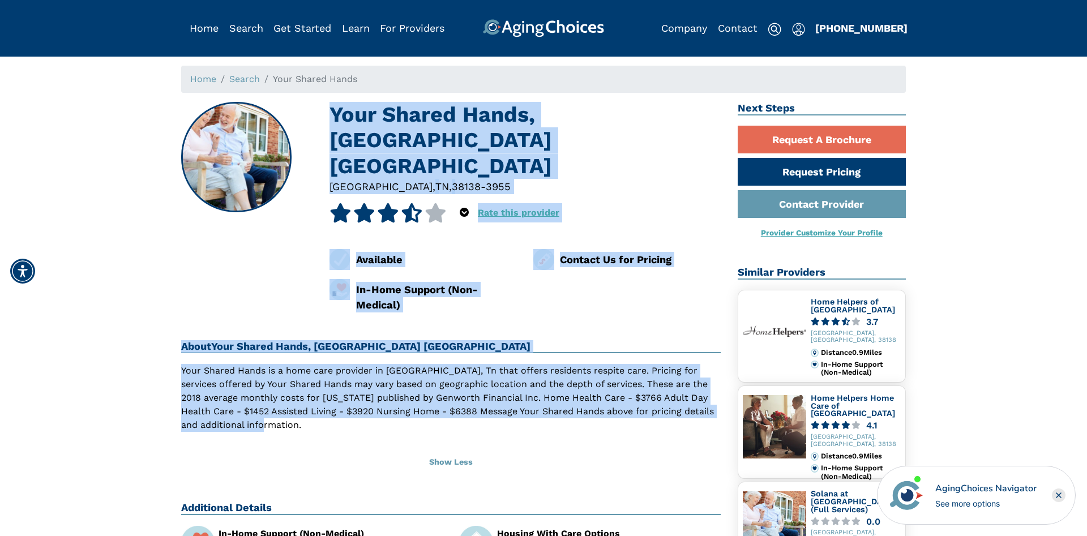  Describe the element at coordinates (822, 109) in the screenshot. I see `h2: Next Steps` at that location.